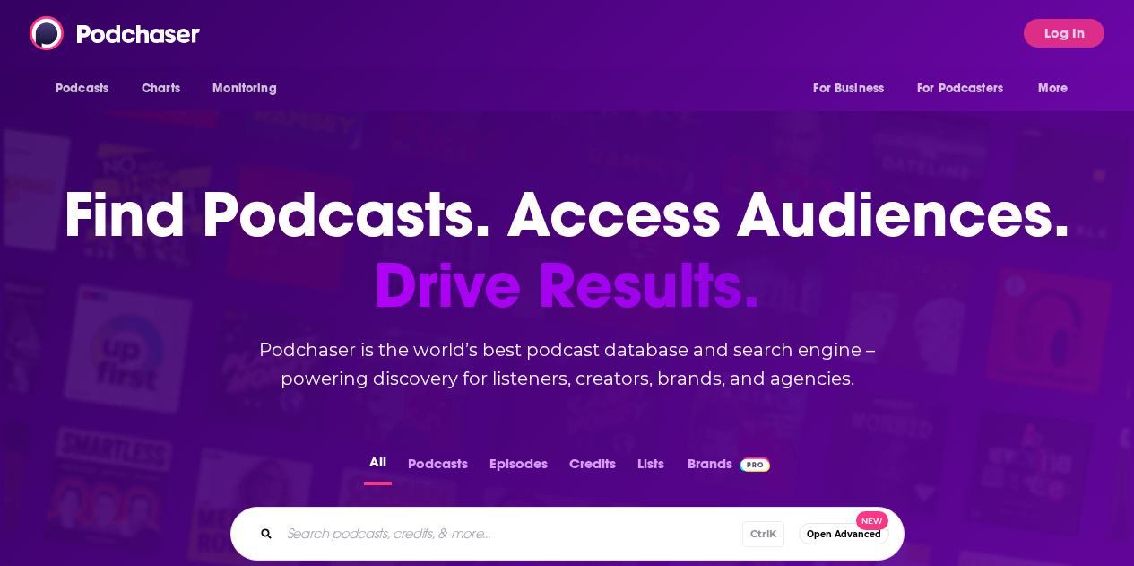 The height and width of the screenshot is (566, 1134). I want to click on span: Drive Results., so click(567, 285).